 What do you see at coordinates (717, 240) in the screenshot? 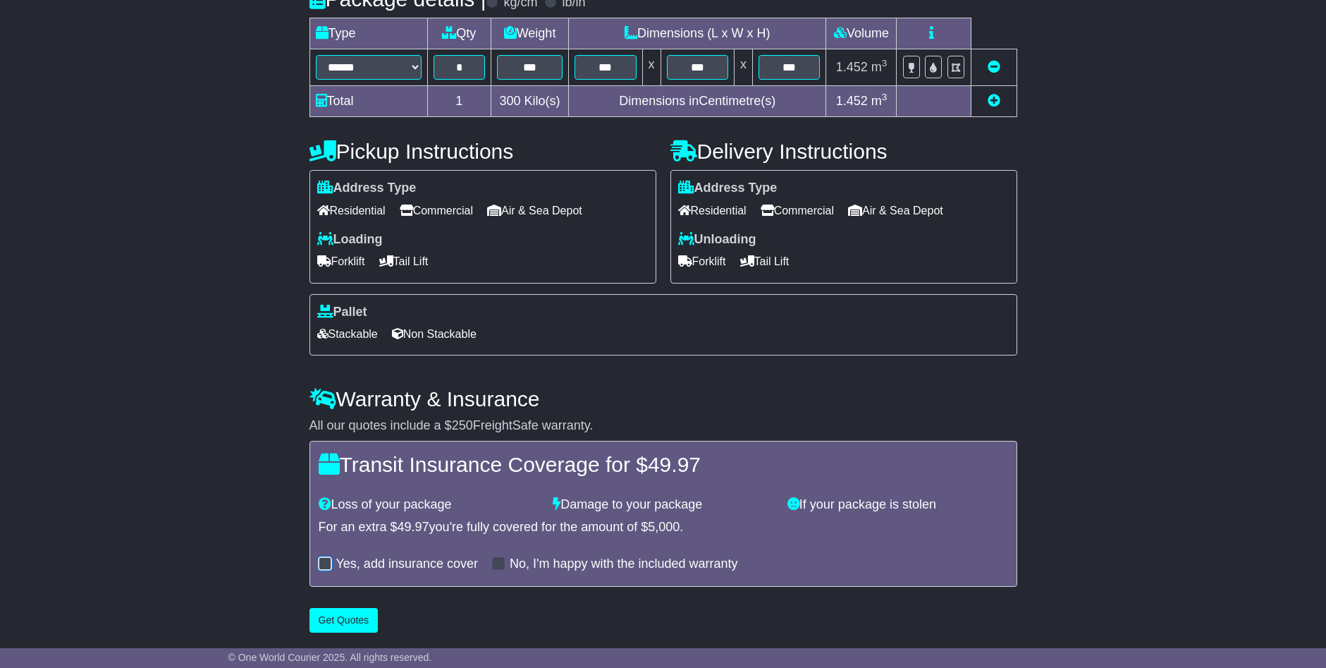
I see `label: Unloading` at bounding box center [717, 240].